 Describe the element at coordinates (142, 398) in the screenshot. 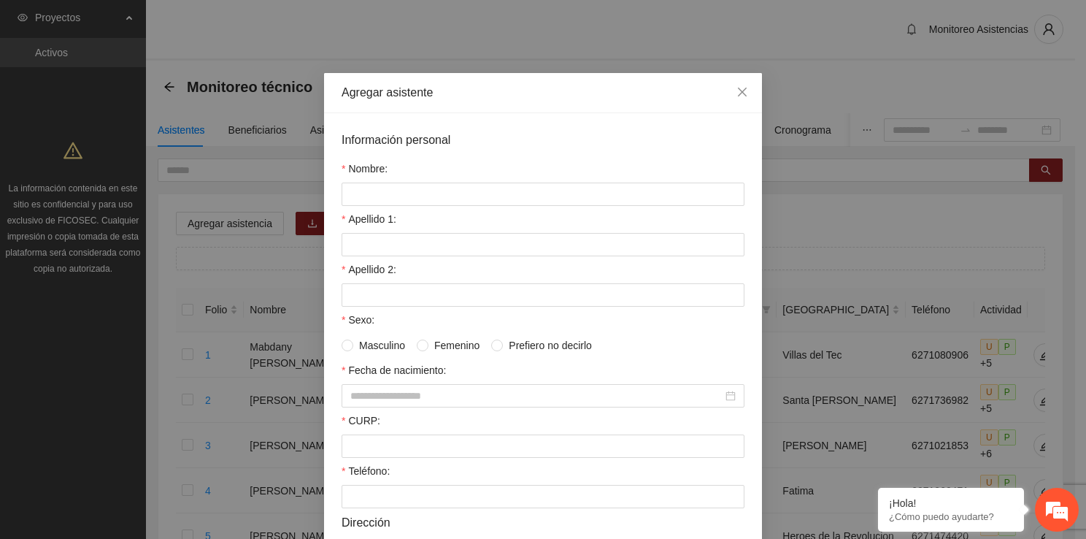

I see `textarea: Escriba su mensaje y pulse “Intro”` at that location.